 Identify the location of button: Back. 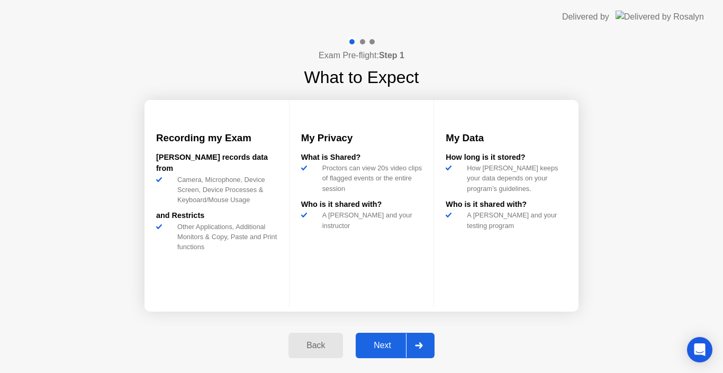
(316, 346).